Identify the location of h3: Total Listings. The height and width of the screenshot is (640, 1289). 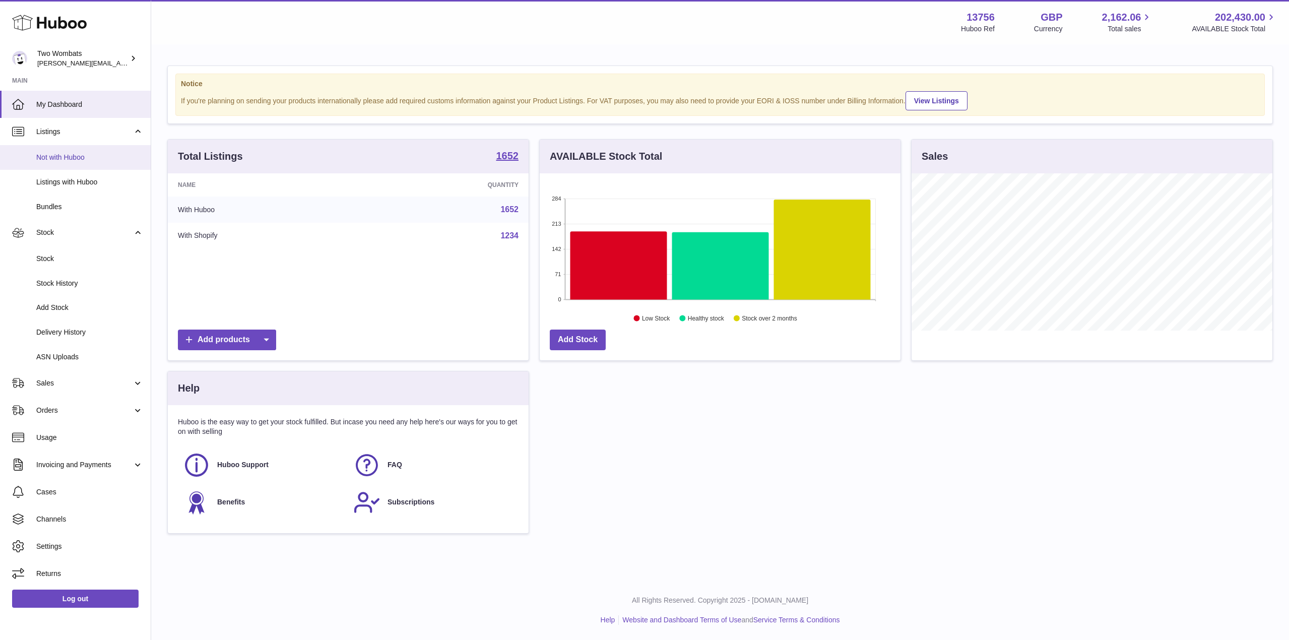
(210, 156).